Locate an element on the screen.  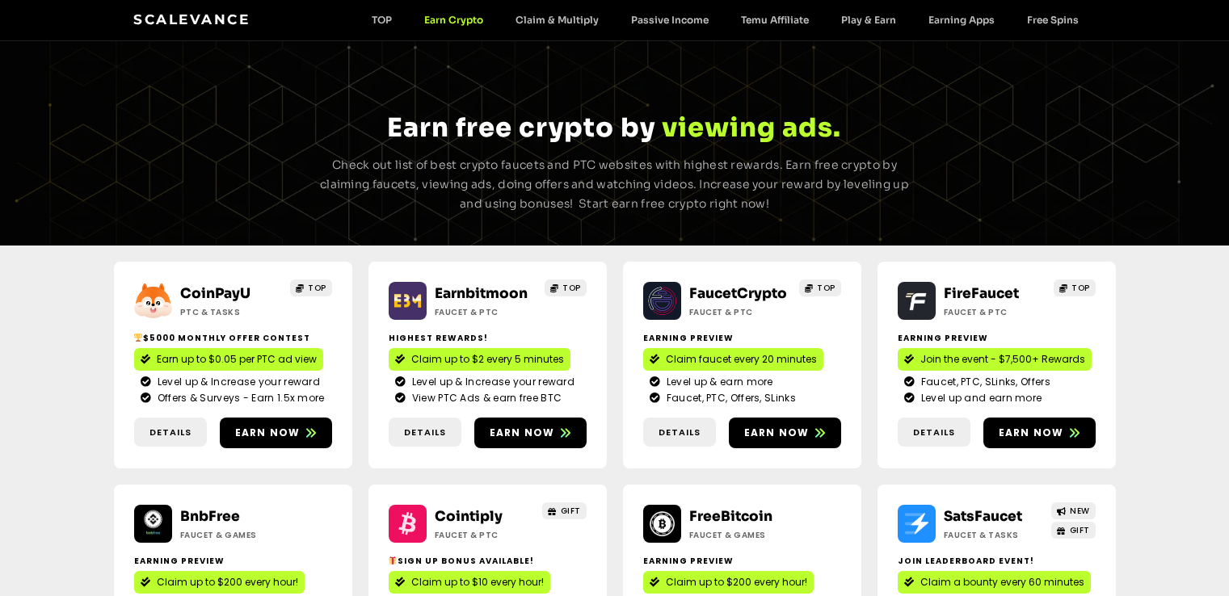
a: Cointiply is located at coordinates (469, 516).